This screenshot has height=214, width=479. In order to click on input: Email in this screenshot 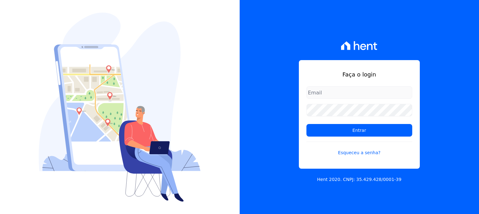, I will do `click(359, 93)`.